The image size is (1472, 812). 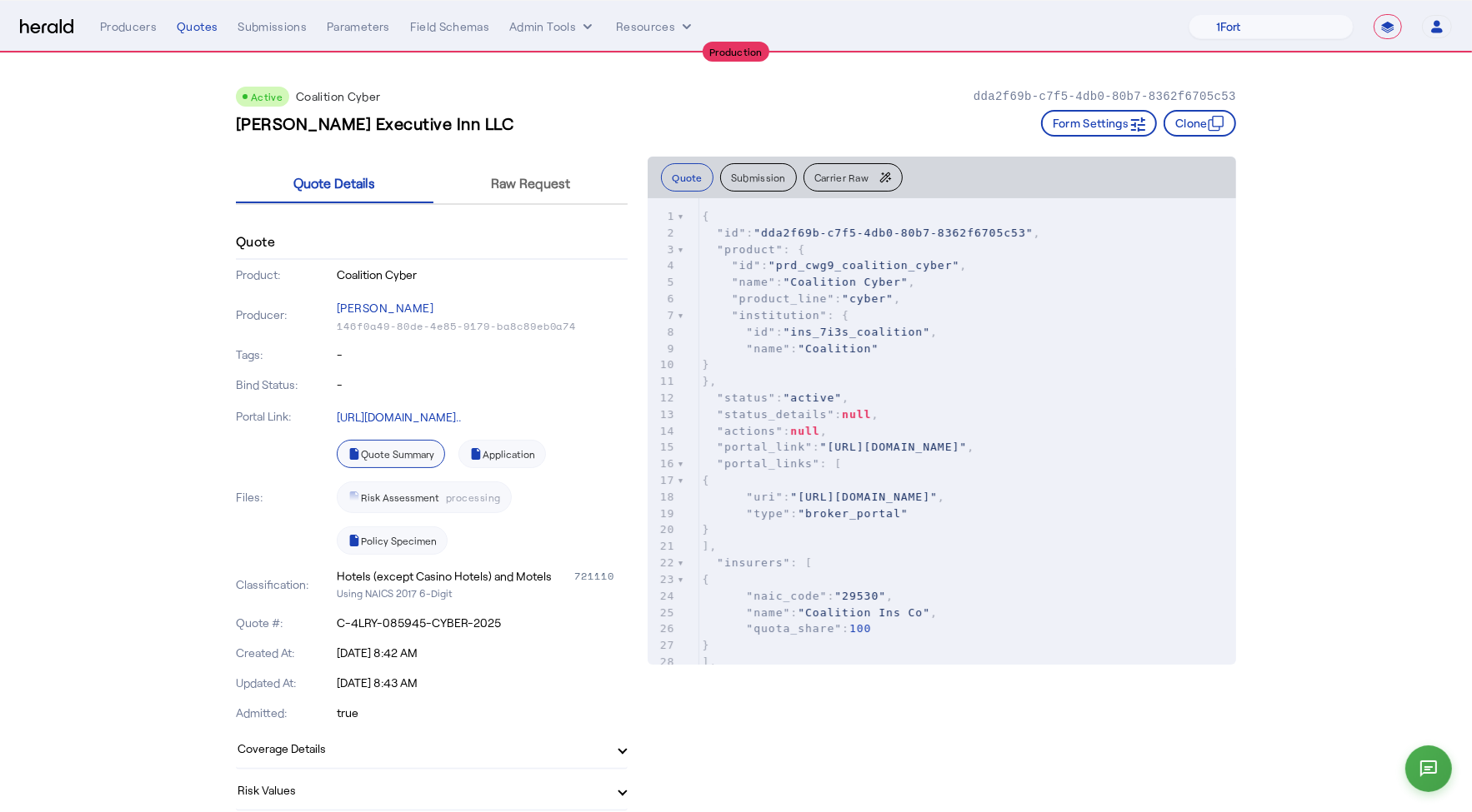 I want to click on p: Admitted:, so click(x=285, y=713).